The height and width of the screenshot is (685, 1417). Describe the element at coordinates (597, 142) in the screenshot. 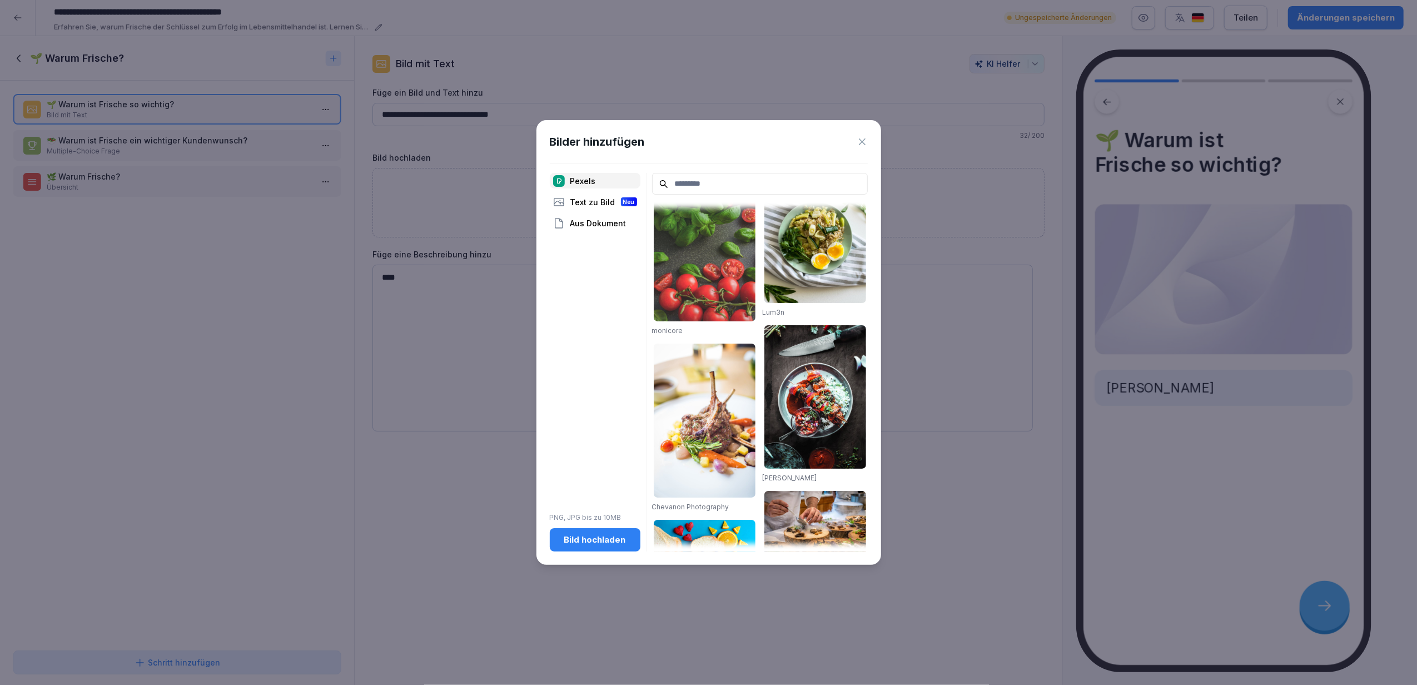

I see `h1: Bilder hinzufügen` at that location.